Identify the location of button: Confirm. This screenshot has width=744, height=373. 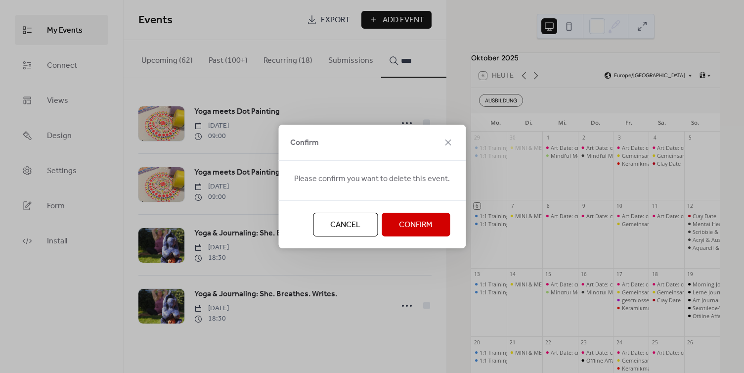
(416, 225).